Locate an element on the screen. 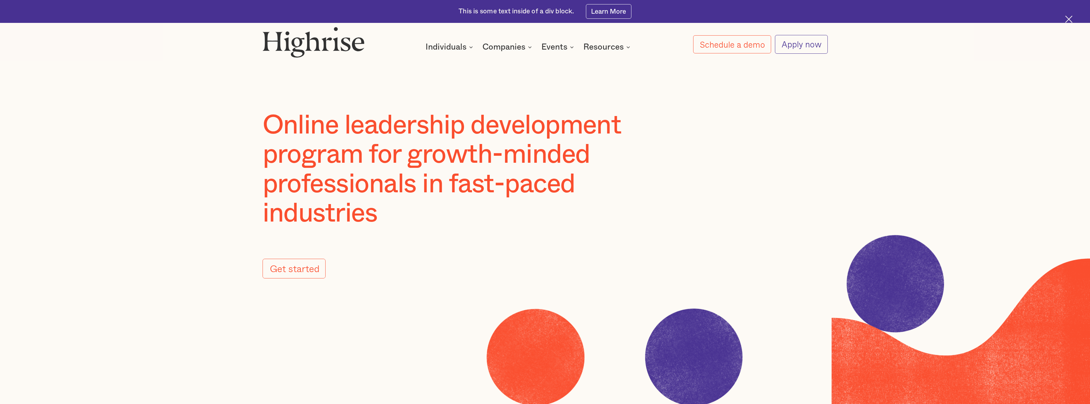 The image size is (1090, 404). a: Apply now is located at coordinates (801, 44).